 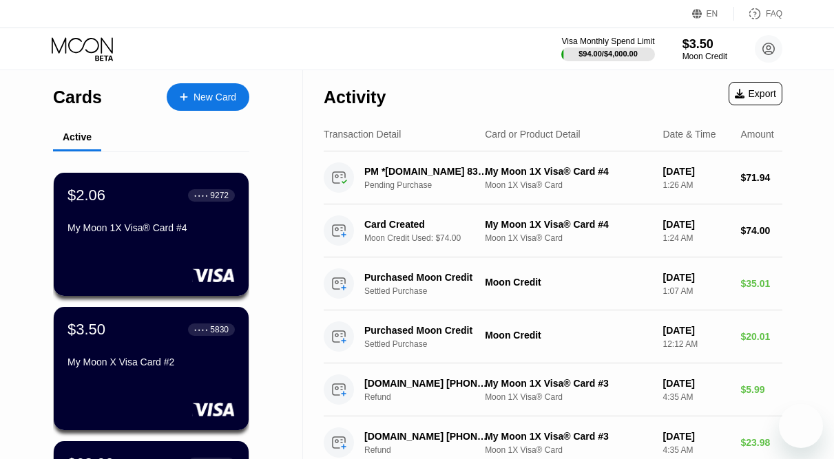 What do you see at coordinates (532, 134) in the screenshot?
I see `div: Card or Product Detail` at bounding box center [532, 134].